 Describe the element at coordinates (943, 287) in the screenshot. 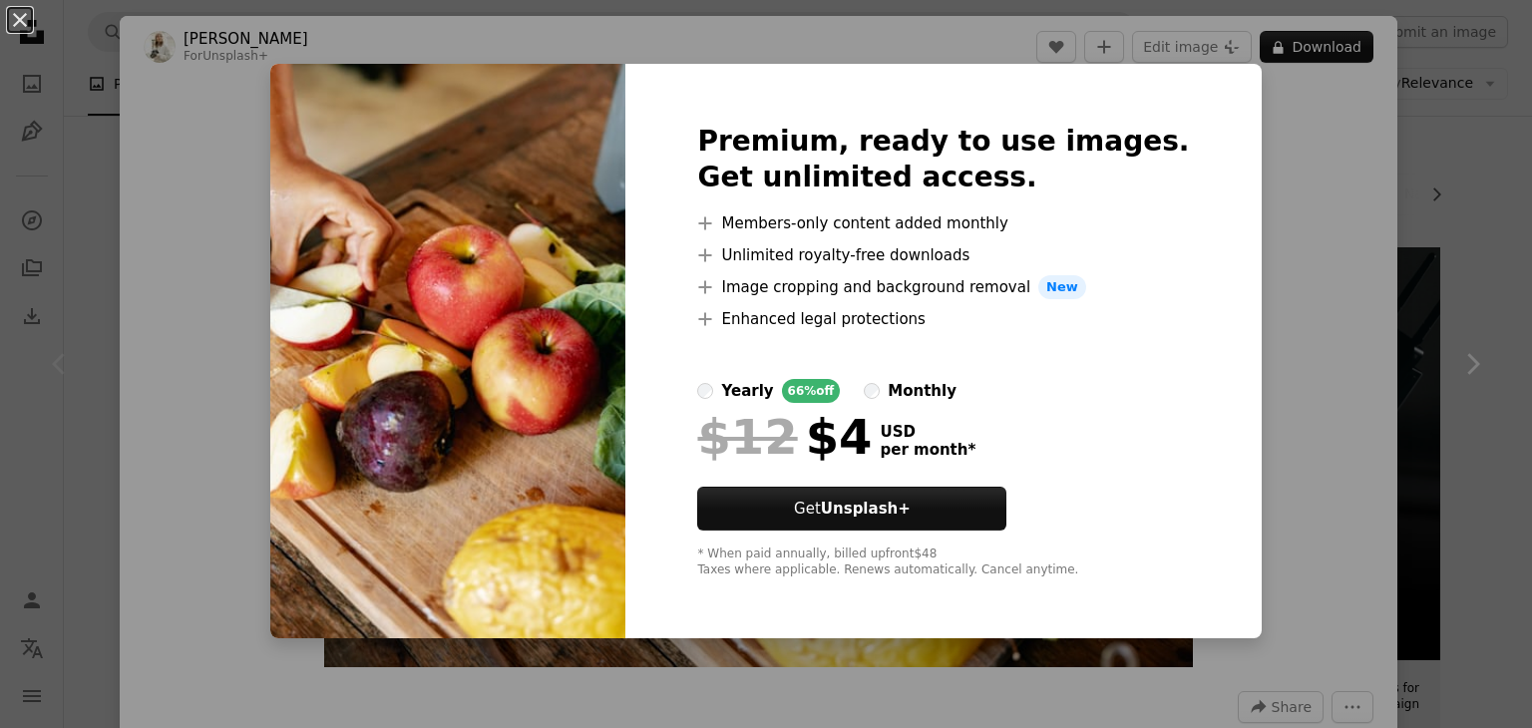

I see `li: Image cropping and background removal` at that location.